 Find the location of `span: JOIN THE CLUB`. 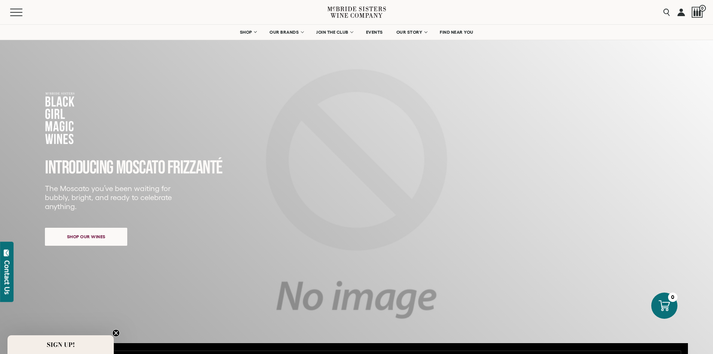

span: JOIN THE CLUB is located at coordinates (332, 32).